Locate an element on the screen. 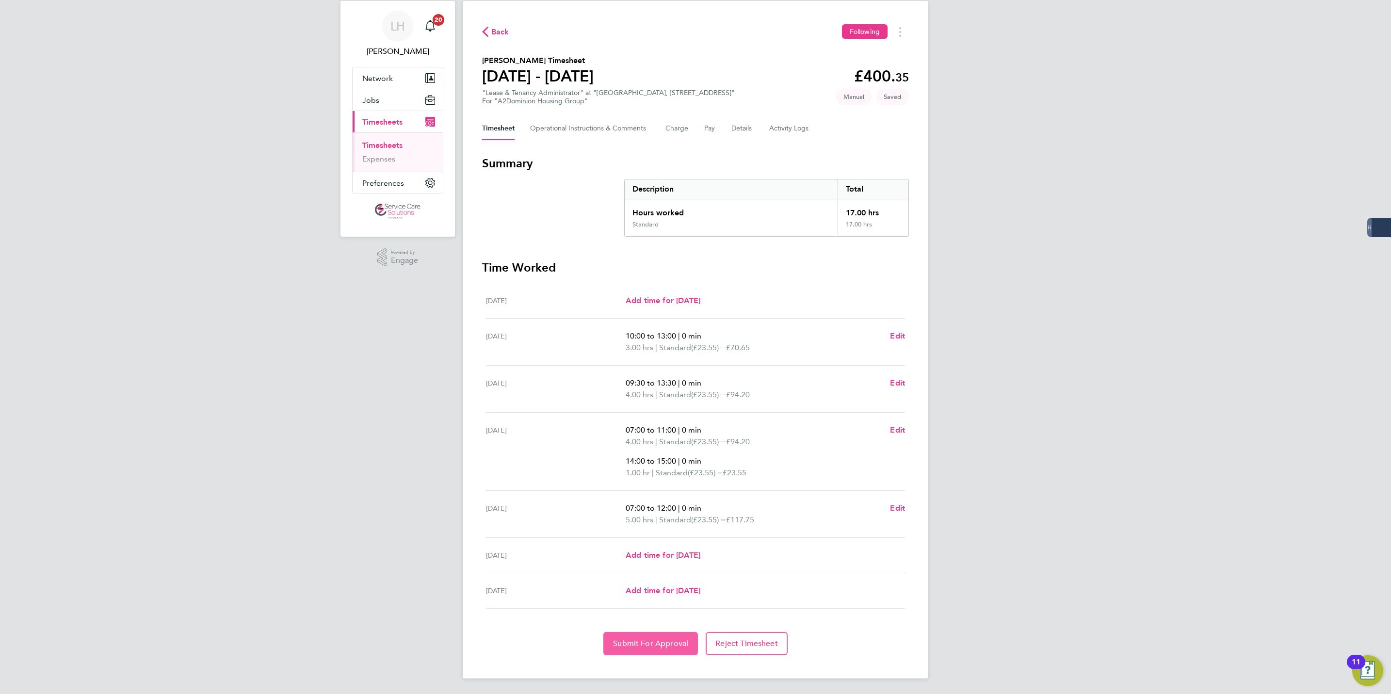  span: Engage is located at coordinates (404, 260).